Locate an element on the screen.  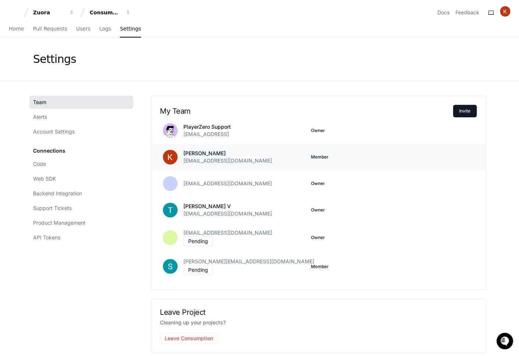
span: API Tokens is located at coordinates (47, 237).